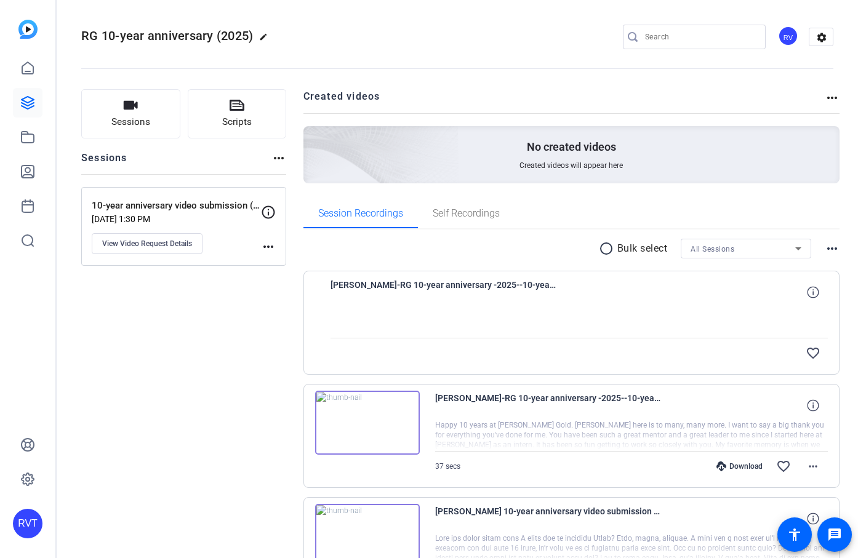  What do you see at coordinates (367, 423) in the screenshot?
I see `img: thumb-nail` at bounding box center [367, 423].